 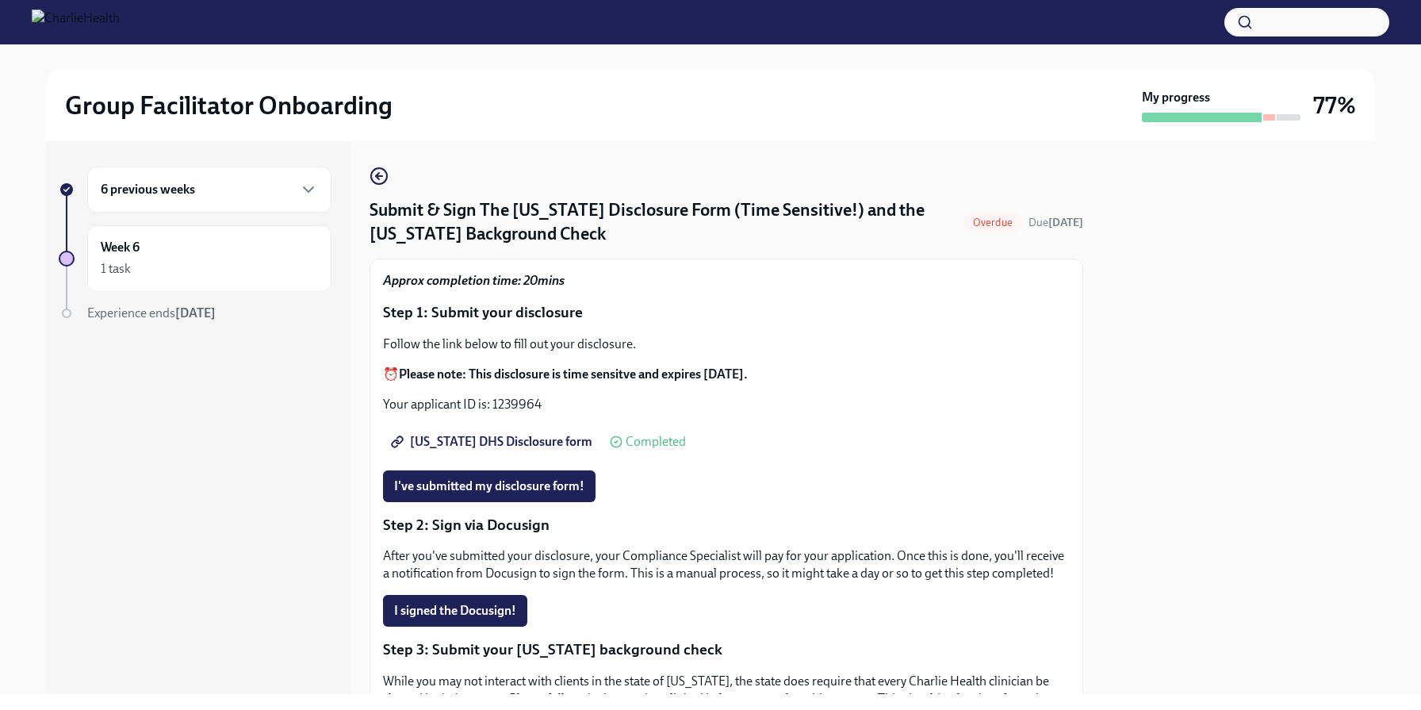 I want to click on button: I signed the Docusign!, so click(x=455, y=610).